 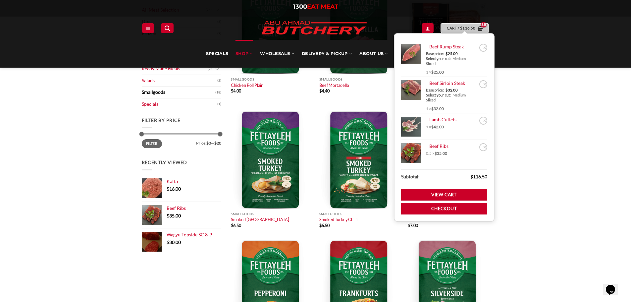 What do you see at coordinates (189, 234) in the screenshot?
I see `span: Wagyu Topside SC 8-9` at bounding box center [189, 234].